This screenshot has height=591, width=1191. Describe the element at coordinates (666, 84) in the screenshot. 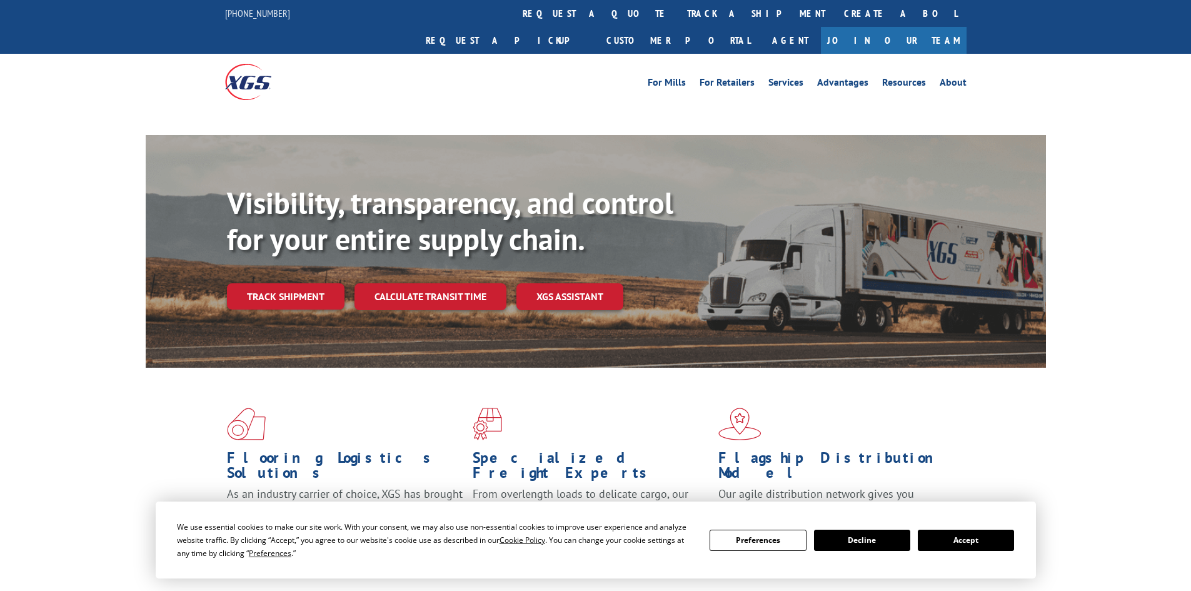

I see `a: For Mills` at that location.